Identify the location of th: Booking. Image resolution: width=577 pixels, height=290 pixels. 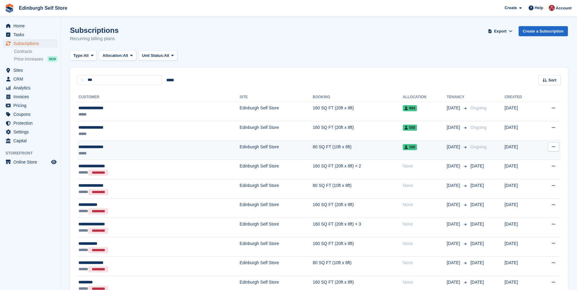
(358, 97).